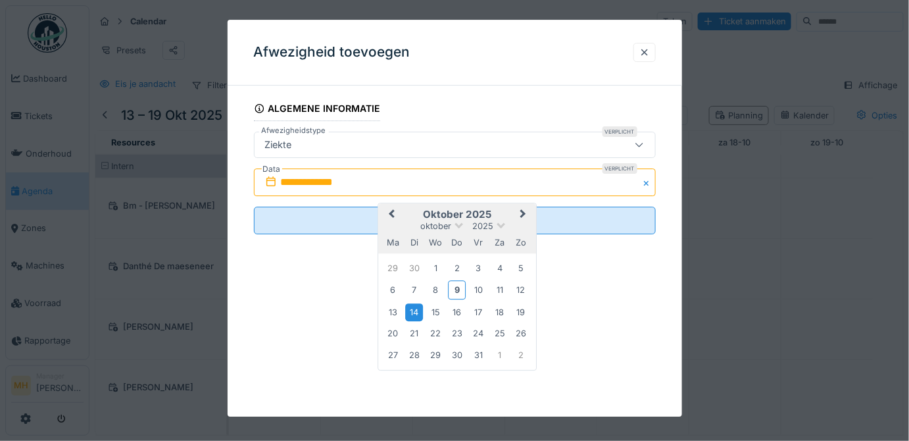  I want to click on div: Choose dinsdag 30 september 2025, so click(414, 268).